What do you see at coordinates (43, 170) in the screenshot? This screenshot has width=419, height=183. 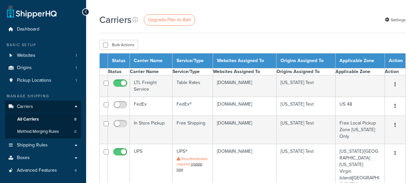 I see `a: Advanced Features 4` at bounding box center [43, 170].